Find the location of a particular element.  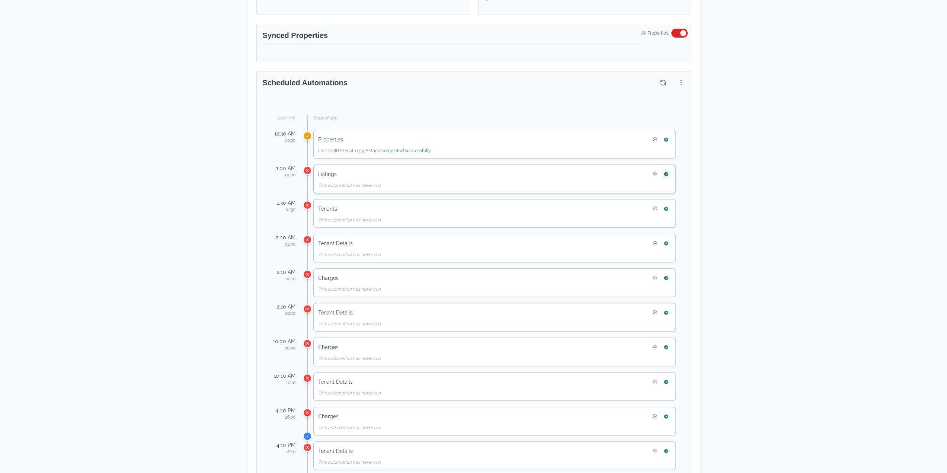

div: 4:00 PM is located at coordinates (284, 411).